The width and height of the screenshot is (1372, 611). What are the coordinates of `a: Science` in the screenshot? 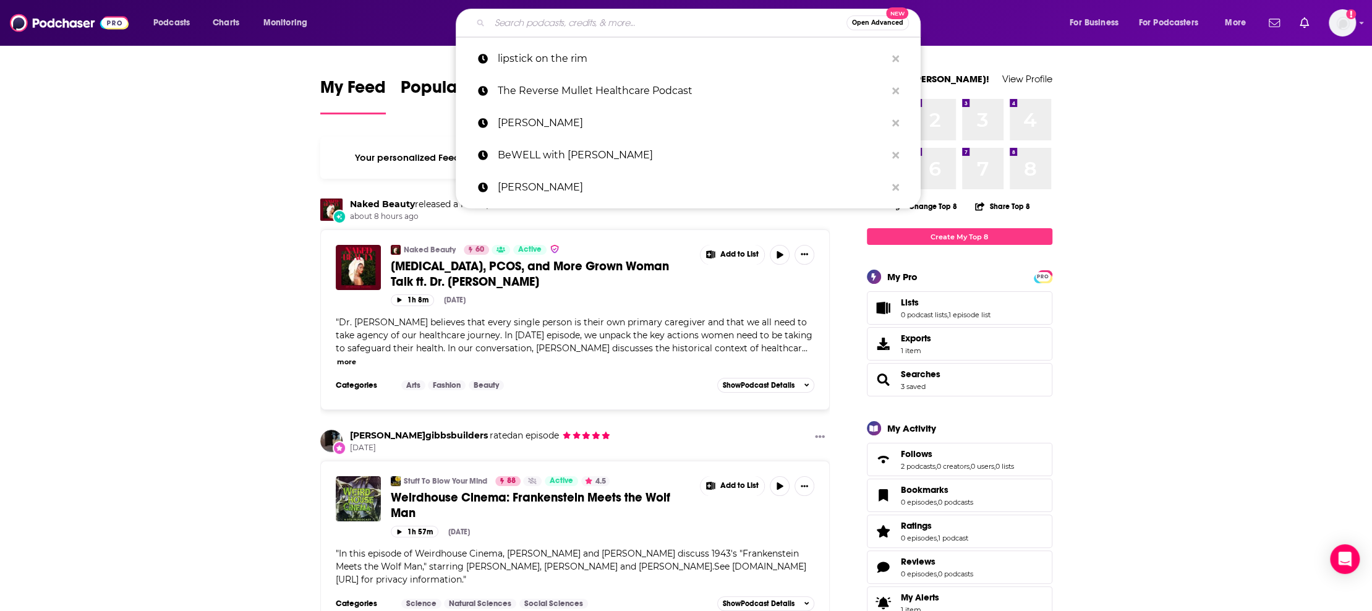 It's located at (421, 603).